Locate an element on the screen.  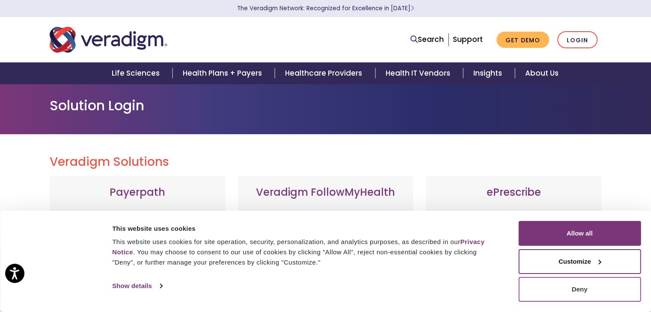
a: Veradigm logo is located at coordinates (108, 40).